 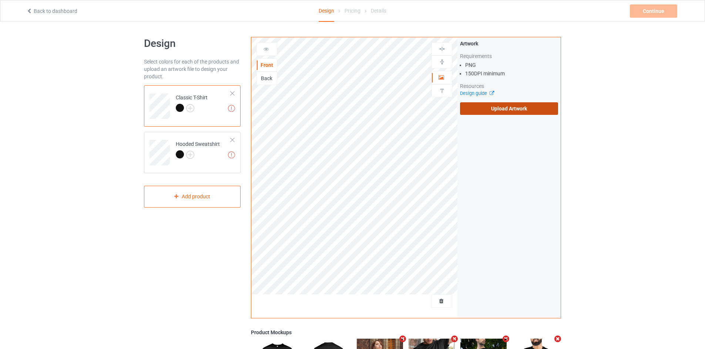 What do you see at coordinates (52, 11) in the screenshot?
I see `a: Back to dashboard` at bounding box center [52, 11].